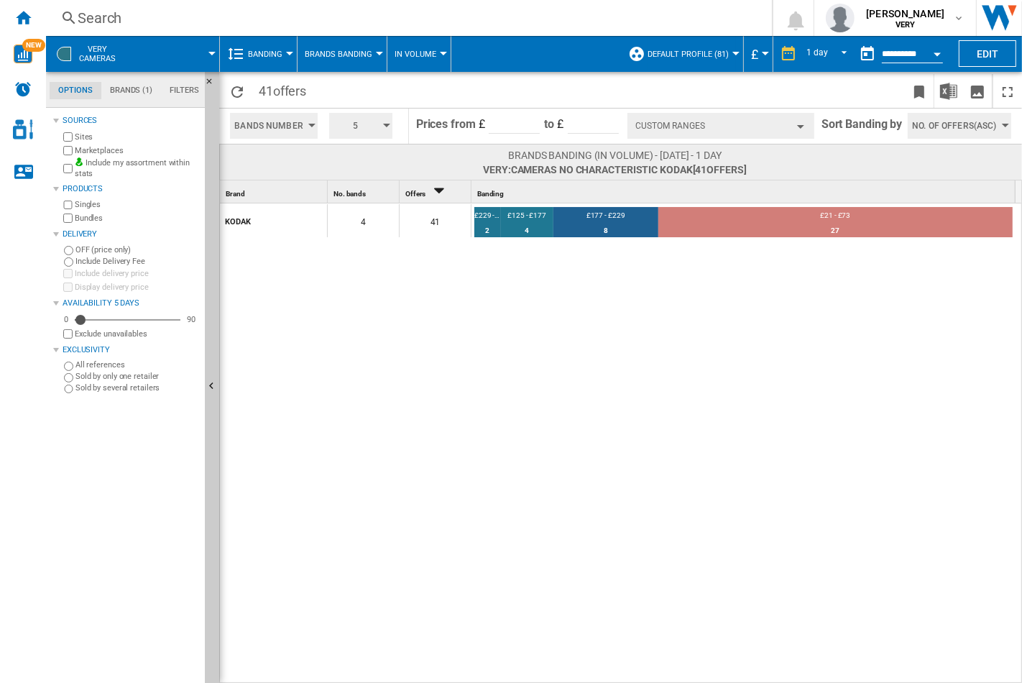 The height and width of the screenshot is (683, 1022). Describe the element at coordinates (342, 54) in the screenshot. I see `button: Brands Banding` at that location.